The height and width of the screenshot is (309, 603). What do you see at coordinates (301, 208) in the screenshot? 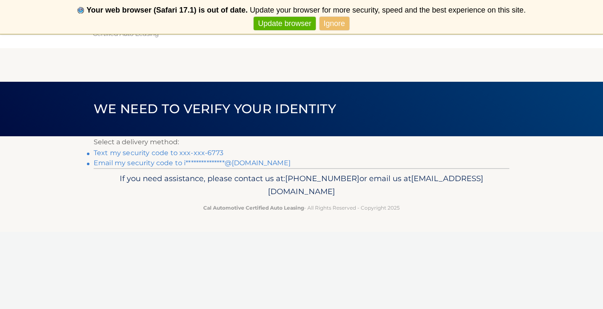
I see `p: - All Rights Reserved - Copyright 2025` at bounding box center [301, 208].